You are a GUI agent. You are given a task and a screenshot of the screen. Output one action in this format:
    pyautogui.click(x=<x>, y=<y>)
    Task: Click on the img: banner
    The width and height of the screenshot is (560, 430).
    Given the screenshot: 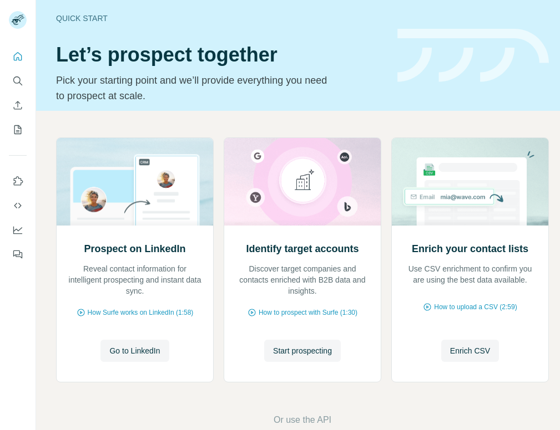 What is the action you would take?
    pyautogui.click(x=472, y=55)
    